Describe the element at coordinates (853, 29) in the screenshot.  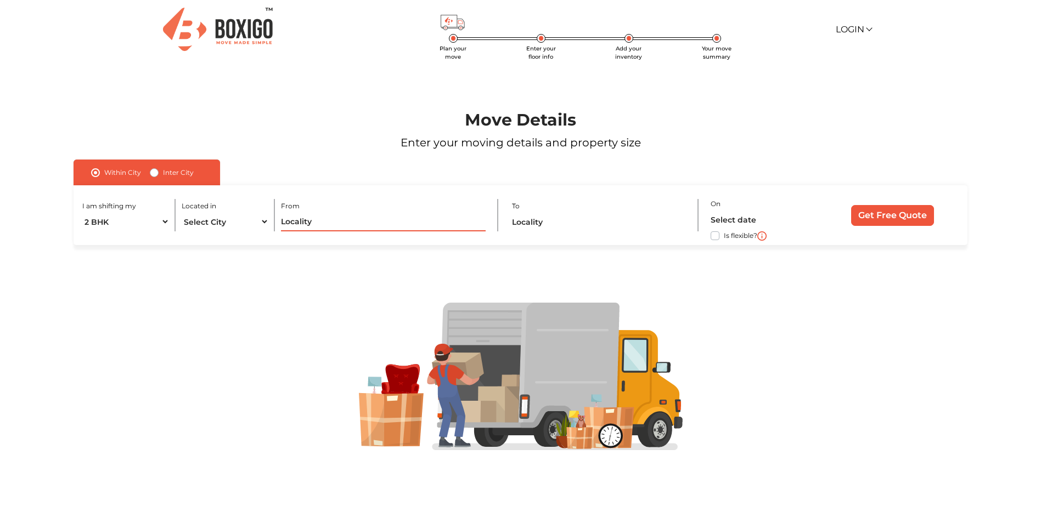
I see `a: Login` at that location.